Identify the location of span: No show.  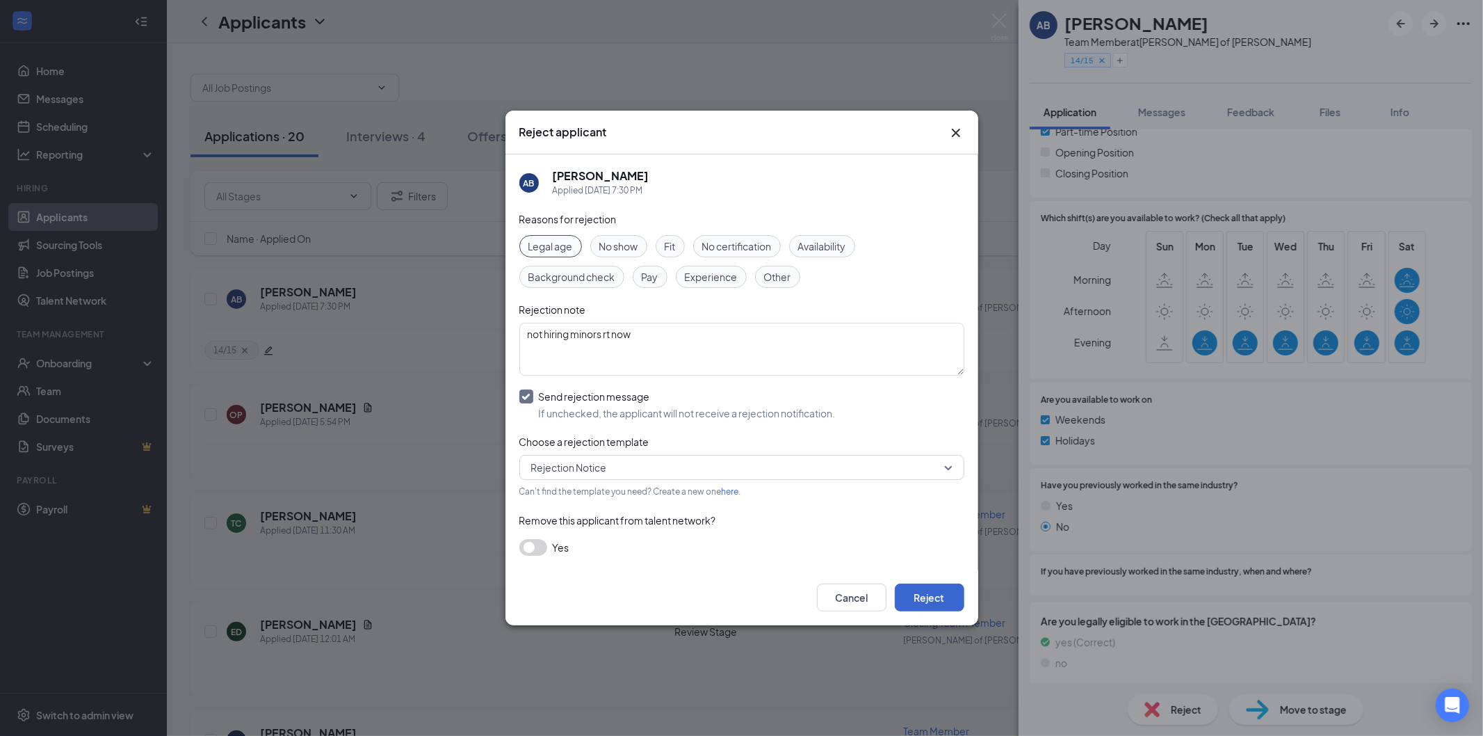
(619, 246).